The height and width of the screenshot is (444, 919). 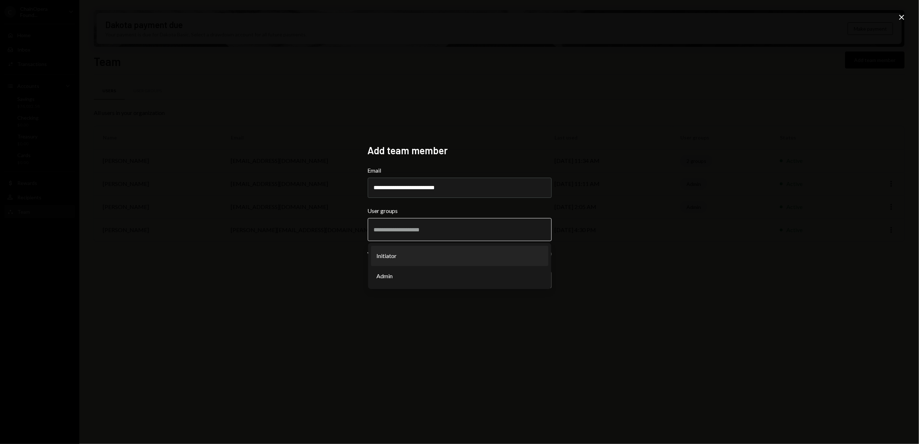 I want to click on li: Initiator, so click(x=460, y=256).